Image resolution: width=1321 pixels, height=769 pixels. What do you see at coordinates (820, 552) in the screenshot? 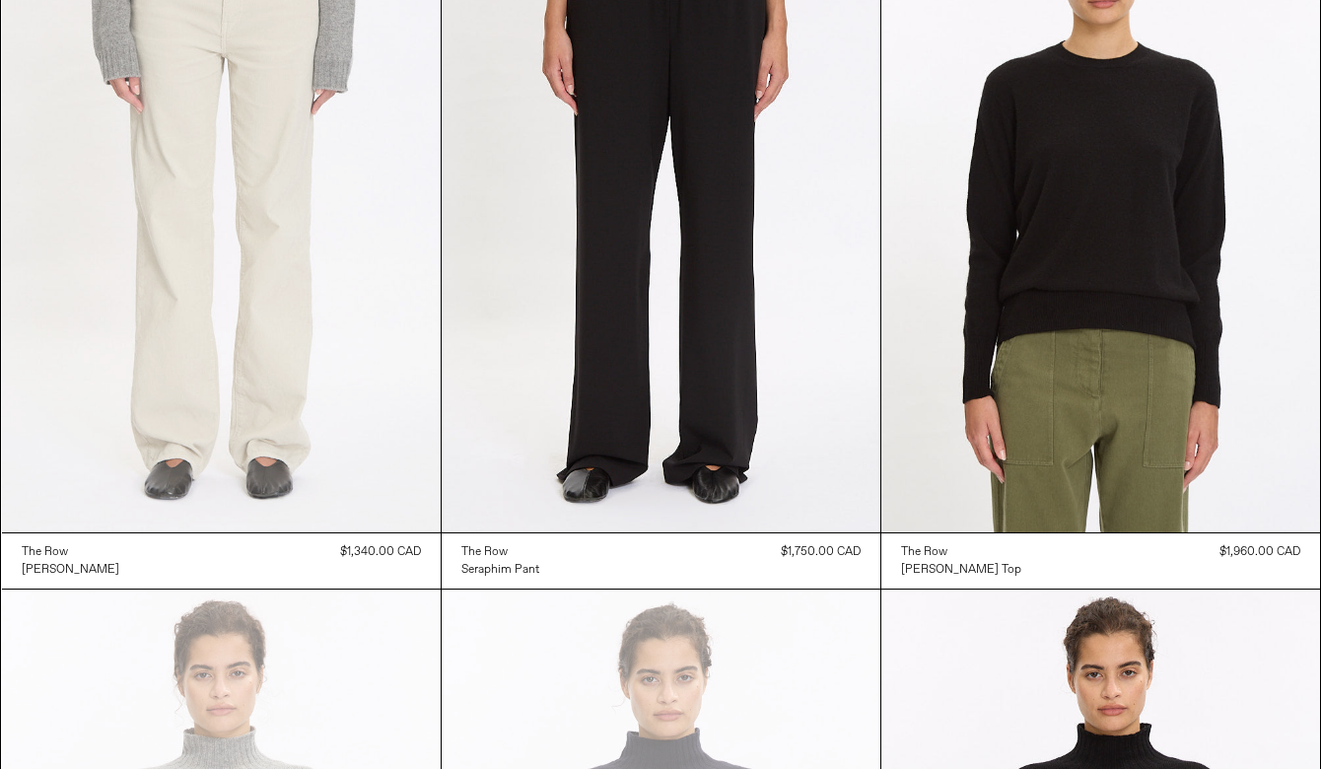
I see `div: $1,750.00 CAD` at bounding box center [820, 552].